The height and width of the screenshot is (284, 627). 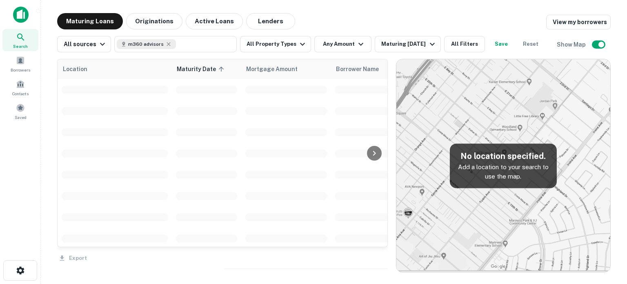 I want to click on button: Save your search to get updates of matches that match your search criteria., so click(x=502, y=44).